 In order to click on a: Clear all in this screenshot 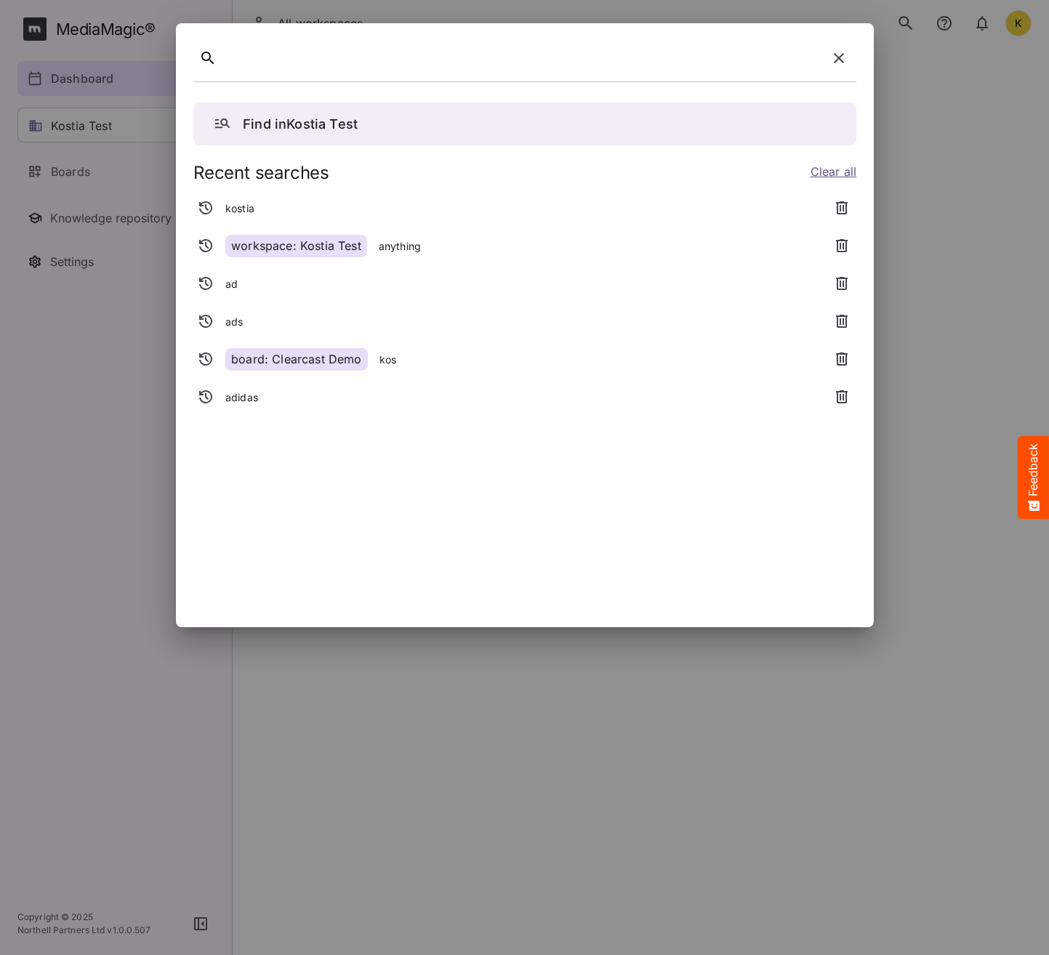, I will do `click(832, 173)`.